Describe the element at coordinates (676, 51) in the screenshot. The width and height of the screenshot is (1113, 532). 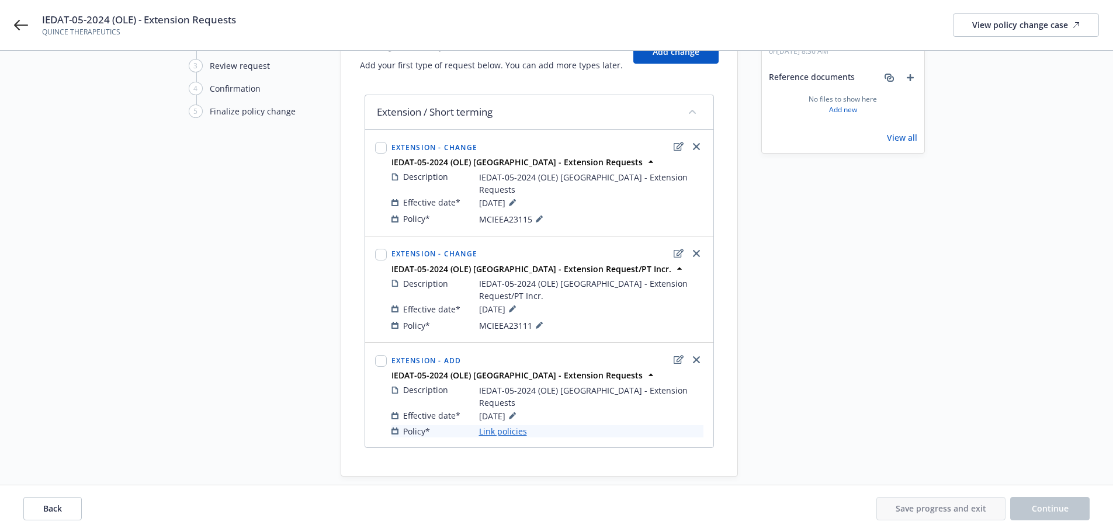
I see `span: Add change` at that location.